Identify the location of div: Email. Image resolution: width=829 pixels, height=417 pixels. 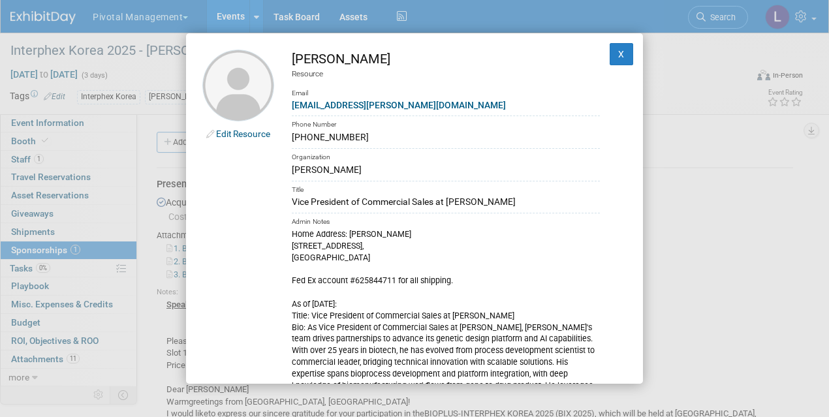
(446, 89).